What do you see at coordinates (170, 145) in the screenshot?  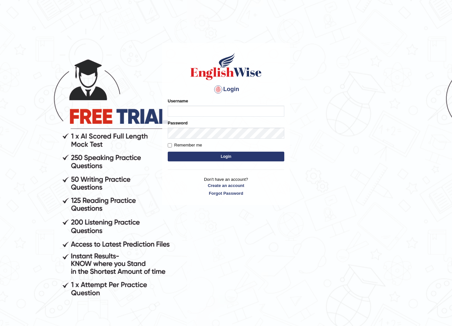 I see `input: Remember me` at bounding box center [170, 145].